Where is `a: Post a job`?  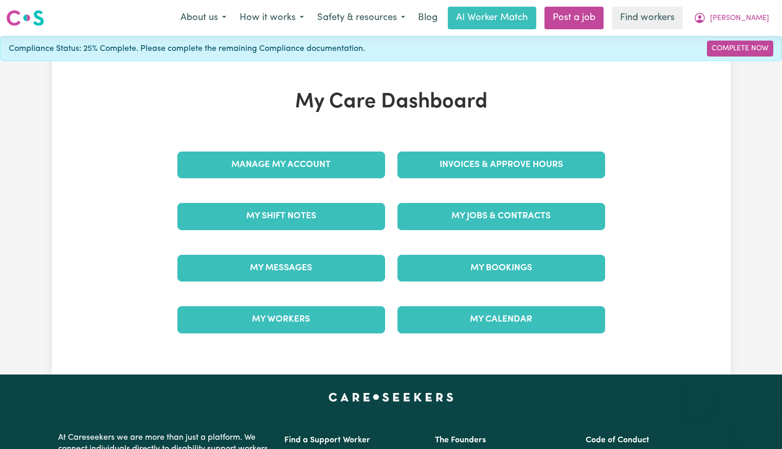 a: Post a job is located at coordinates (573, 18).